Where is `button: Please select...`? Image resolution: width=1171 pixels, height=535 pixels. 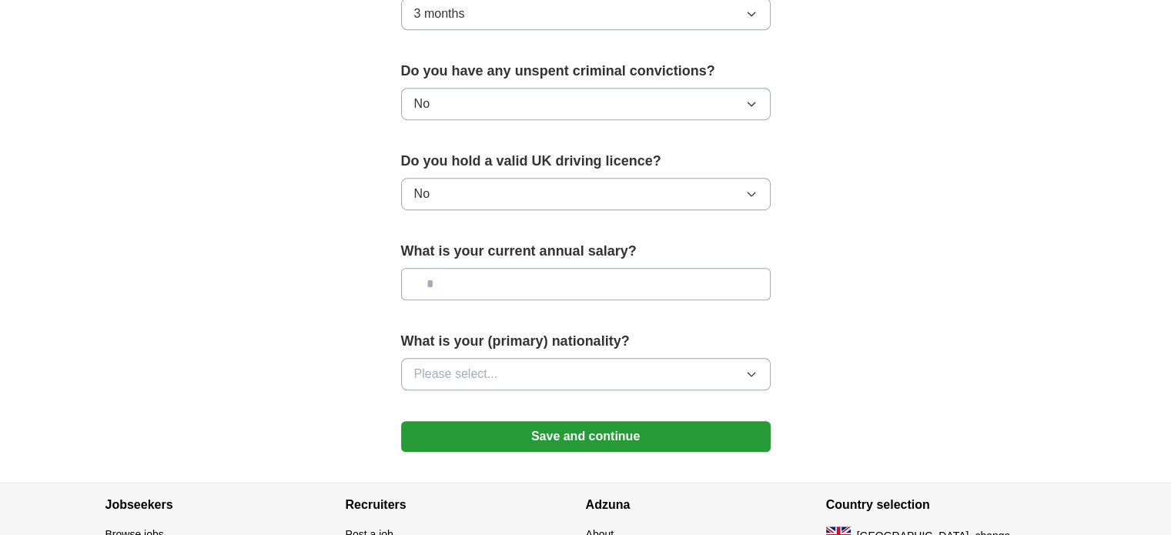 button: Please select... is located at coordinates (586, 374).